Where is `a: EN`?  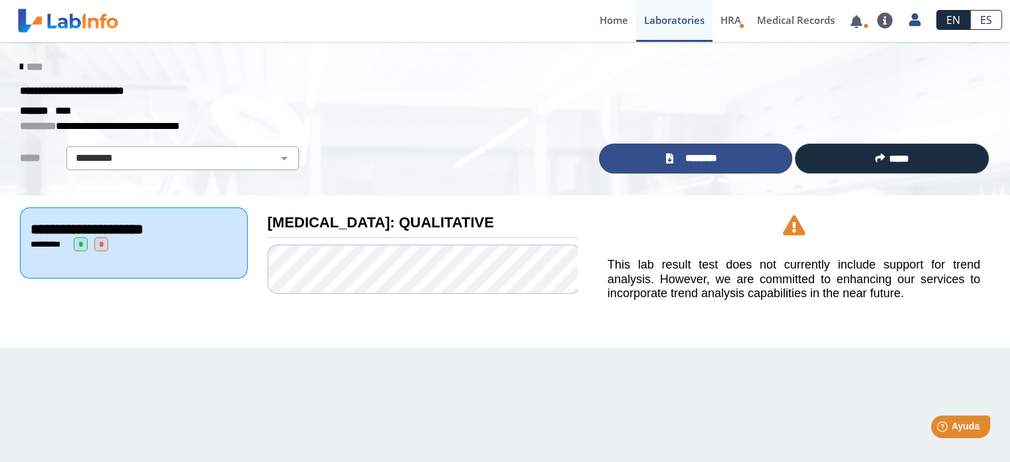 a: EN is located at coordinates (953, 20).